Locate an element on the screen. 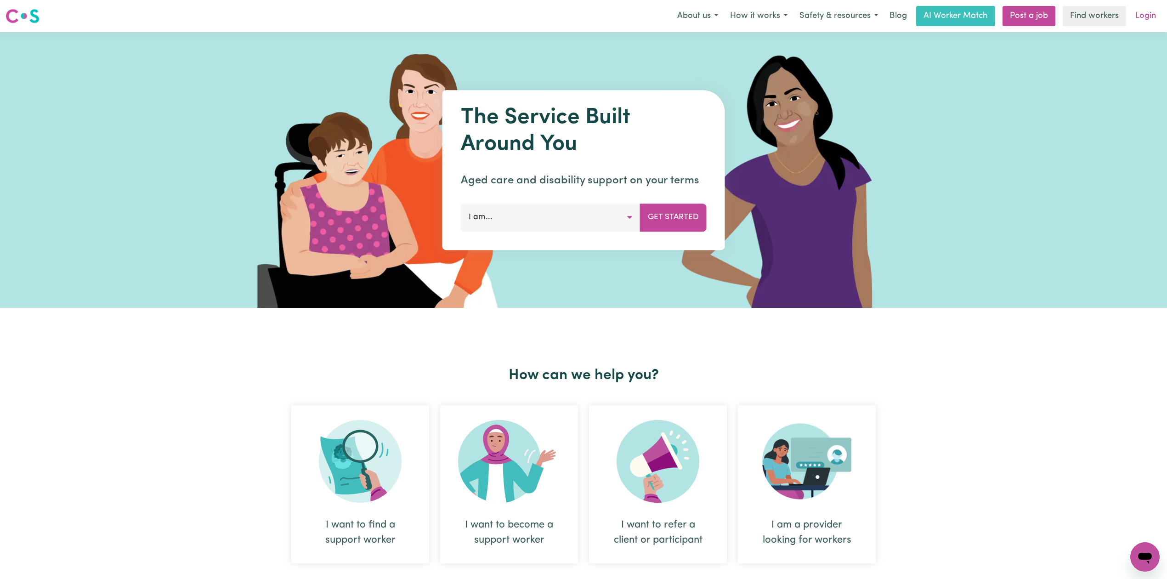 The image size is (1167, 579). a: Careseekers logo is located at coordinates (23, 16).